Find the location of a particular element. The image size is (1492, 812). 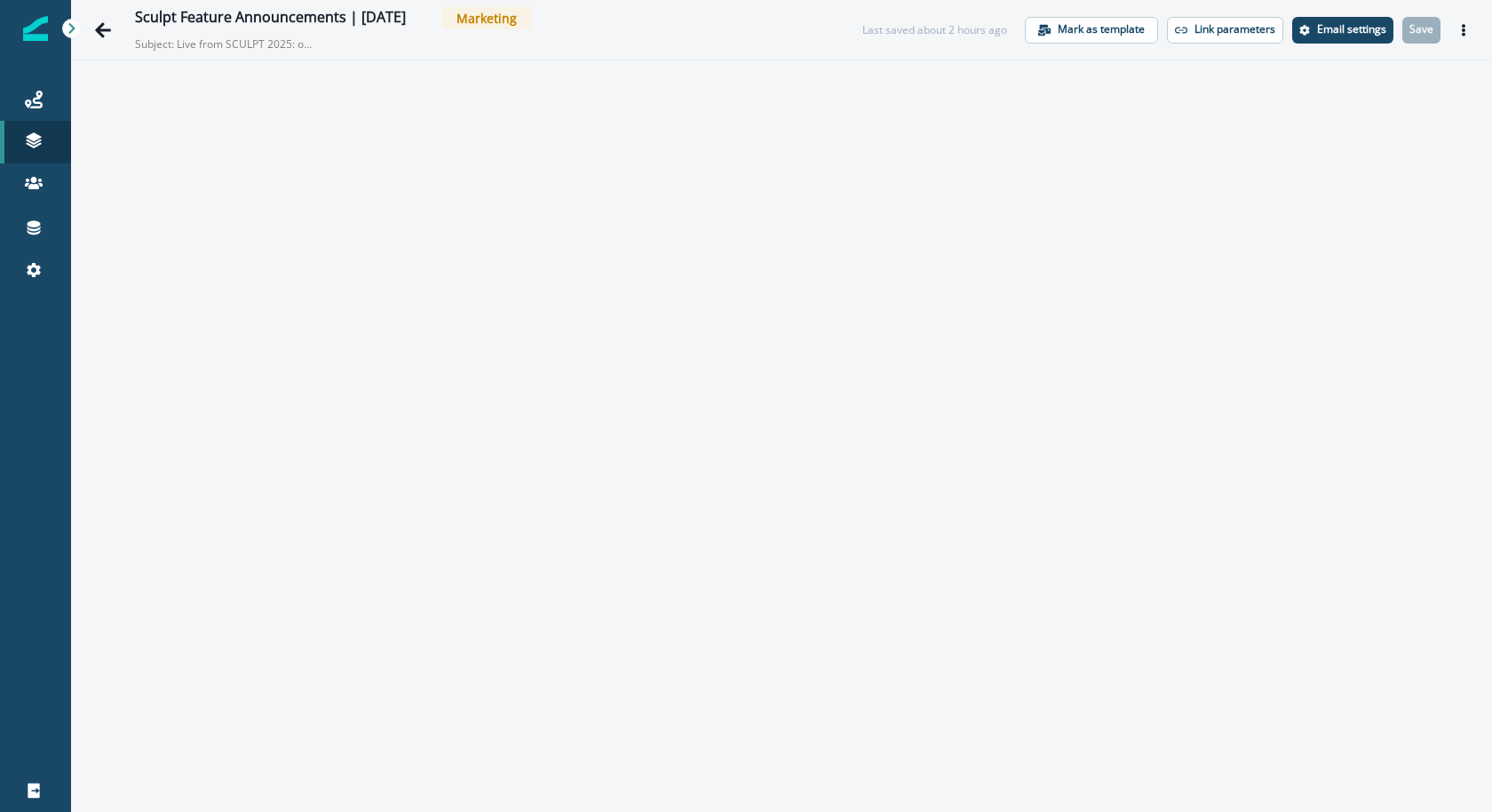

p: Link parameters is located at coordinates (1235, 30).